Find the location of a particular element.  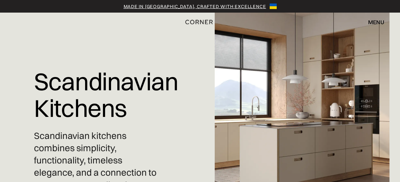

h1: Scandinavian Kitchens is located at coordinates (106, 95).